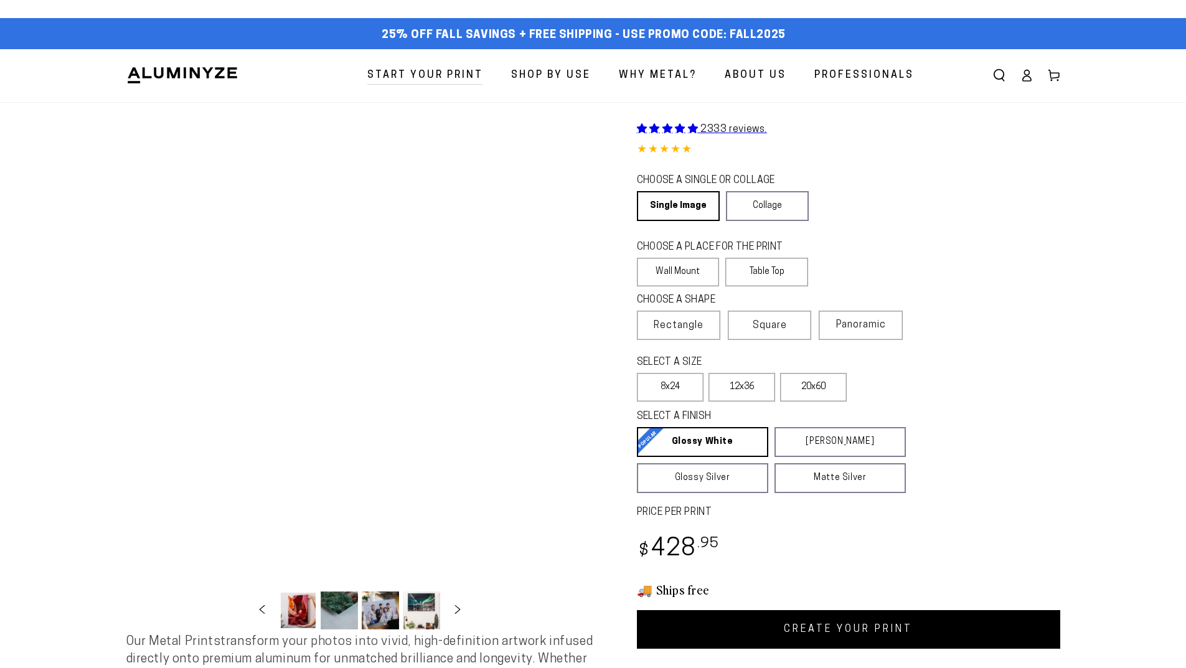 This screenshot has height=668, width=1186. I want to click on span: Square, so click(769, 326).